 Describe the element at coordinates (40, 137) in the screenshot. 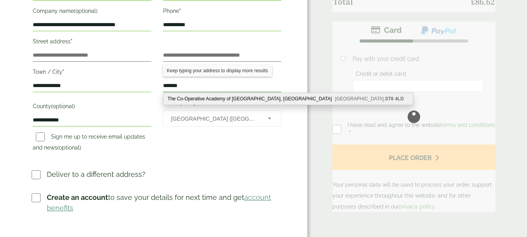

I see `input: Sign me up to receive email updates and news(optional)` at that location.